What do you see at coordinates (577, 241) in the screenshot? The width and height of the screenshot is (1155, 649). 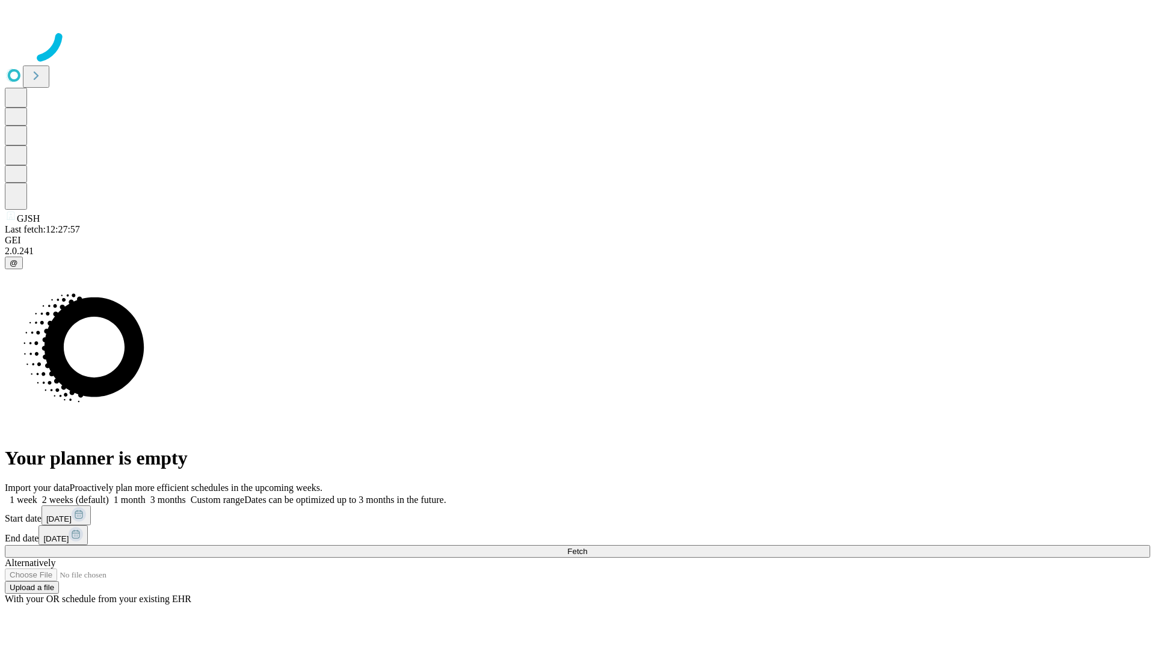 I see `div: GEI` at bounding box center [577, 241].